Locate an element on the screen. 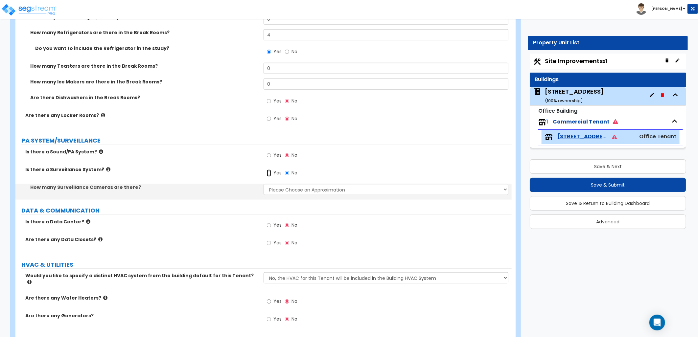 The width and height of the screenshot is (698, 337). img: building.svg is located at coordinates (537, 92).